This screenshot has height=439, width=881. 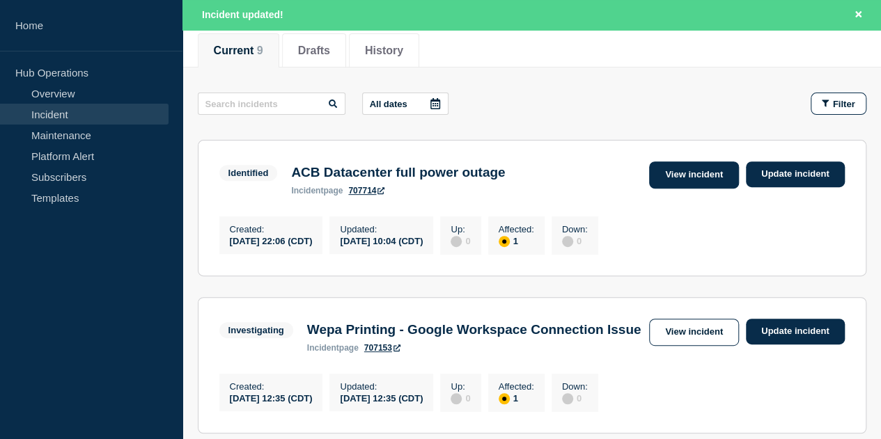 I want to click on span: Investigating, so click(x=256, y=330).